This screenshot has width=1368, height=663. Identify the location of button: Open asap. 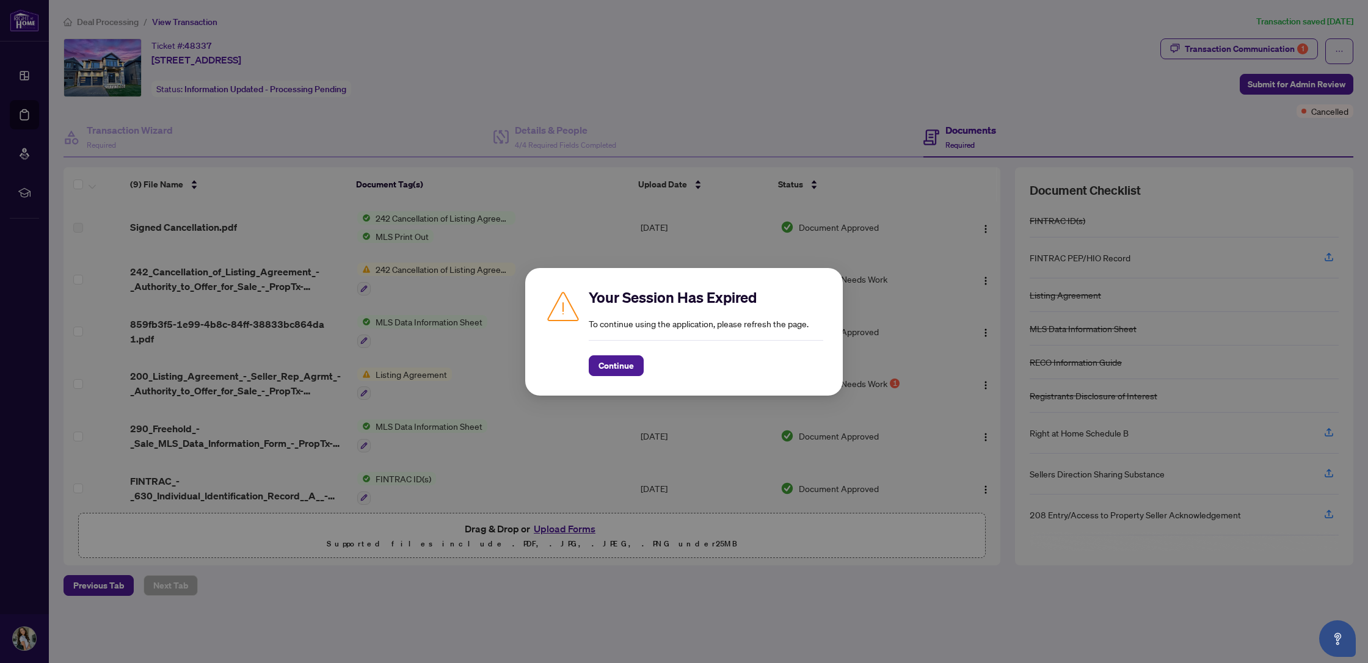
(1337, 639).